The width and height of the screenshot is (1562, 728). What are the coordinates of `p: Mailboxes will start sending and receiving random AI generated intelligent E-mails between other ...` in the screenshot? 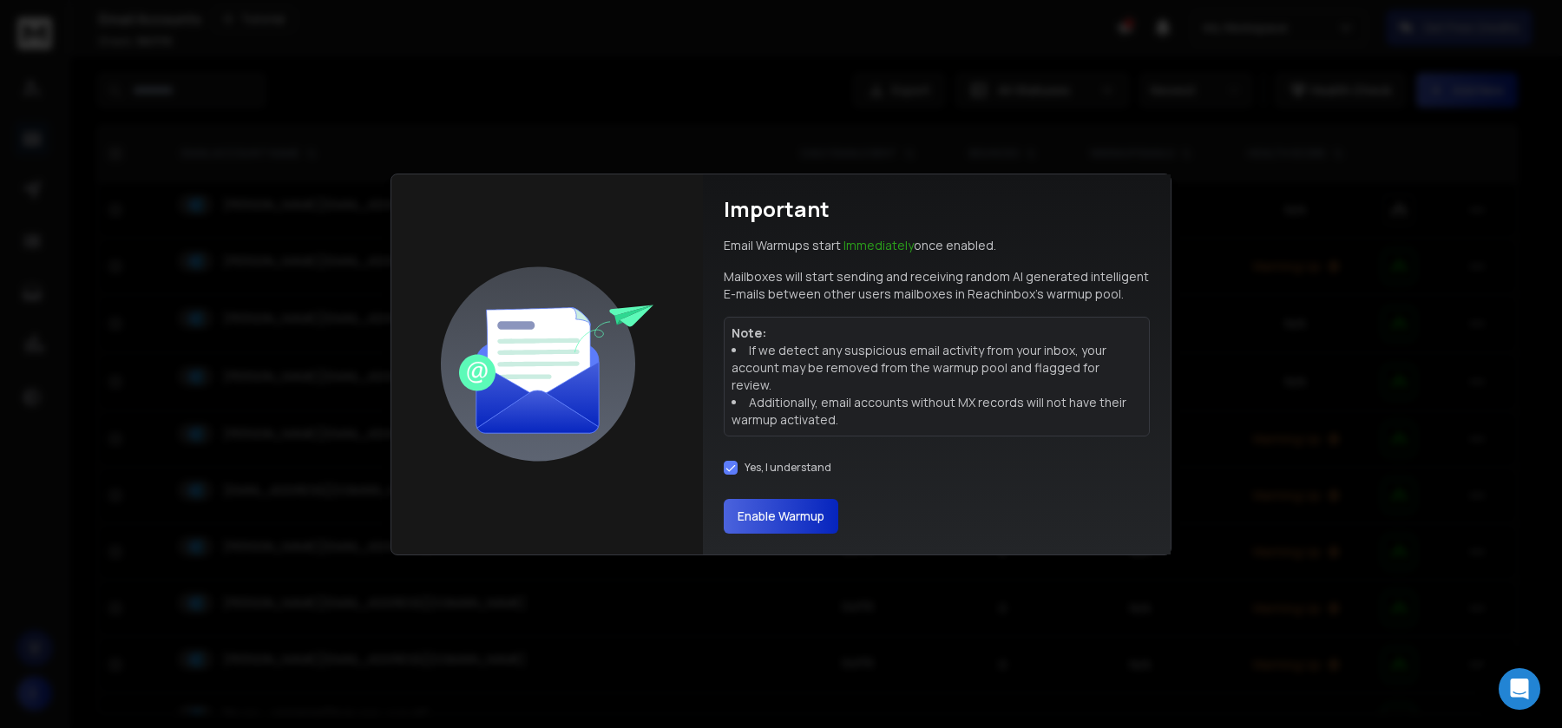 It's located at (936, 286).